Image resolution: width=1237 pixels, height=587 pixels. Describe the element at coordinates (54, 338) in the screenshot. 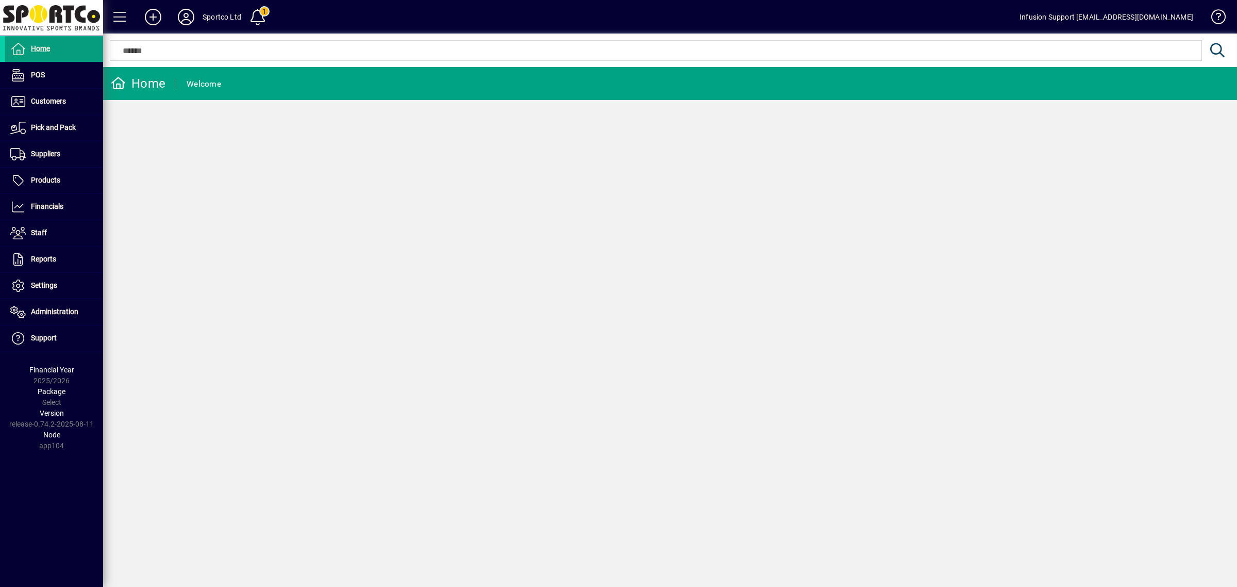

I see `a: Support` at that location.